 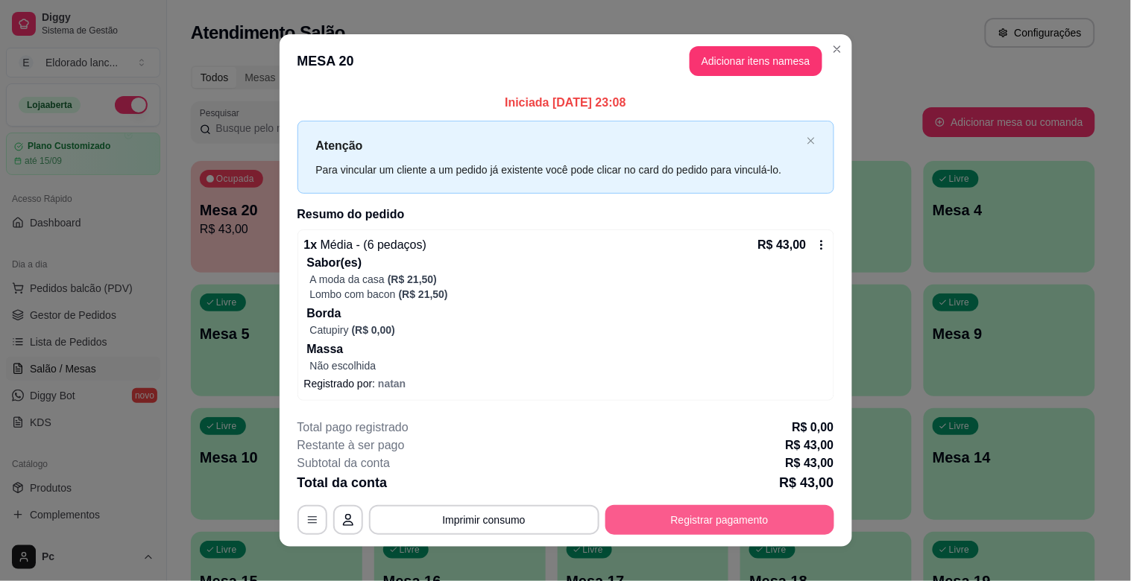 I want to click on p: 1 x, so click(x=365, y=245).